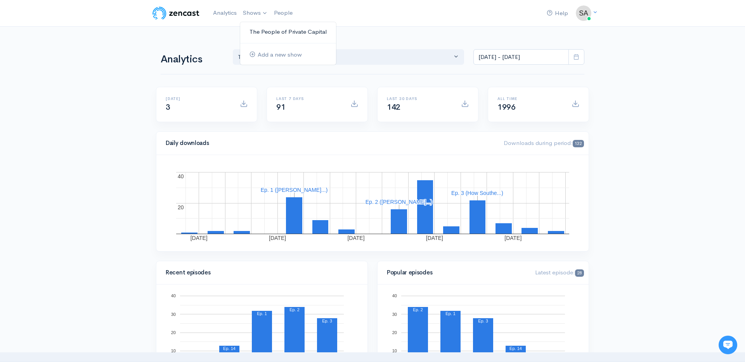  I want to click on span: Latest episode:, so click(560, 272).